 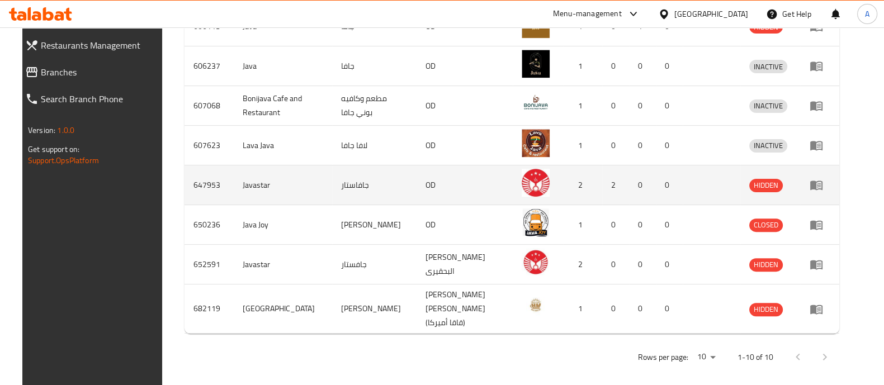 What do you see at coordinates (209, 66) in the screenshot?
I see `td: 606237` at bounding box center [209, 66].